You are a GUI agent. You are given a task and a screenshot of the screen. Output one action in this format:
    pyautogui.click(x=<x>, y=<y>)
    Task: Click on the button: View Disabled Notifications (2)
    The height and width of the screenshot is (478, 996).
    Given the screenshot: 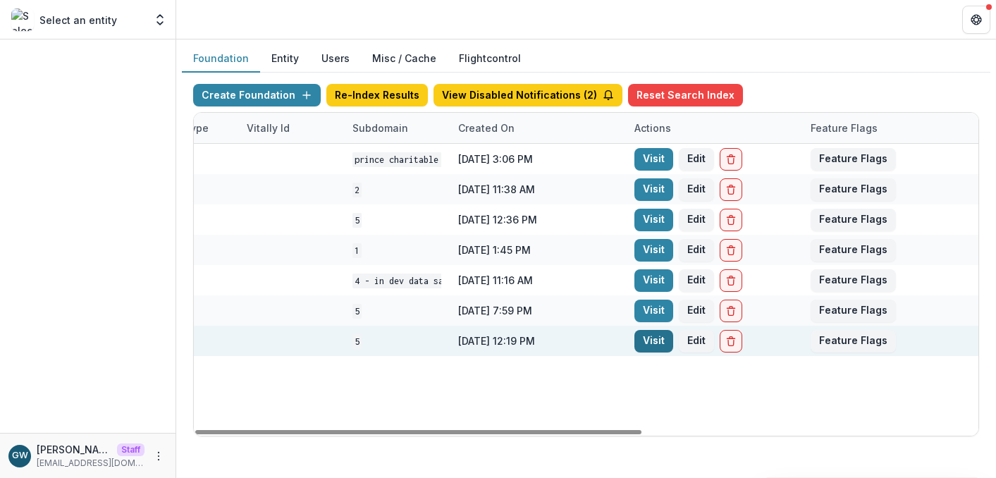 What is the action you would take?
    pyautogui.click(x=528, y=95)
    